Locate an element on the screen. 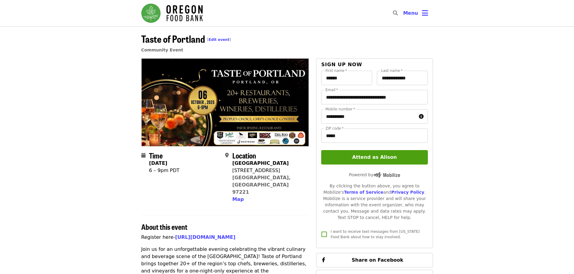 This screenshot has height=274, width=574. span: Share on Facebook is located at coordinates (377, 260).